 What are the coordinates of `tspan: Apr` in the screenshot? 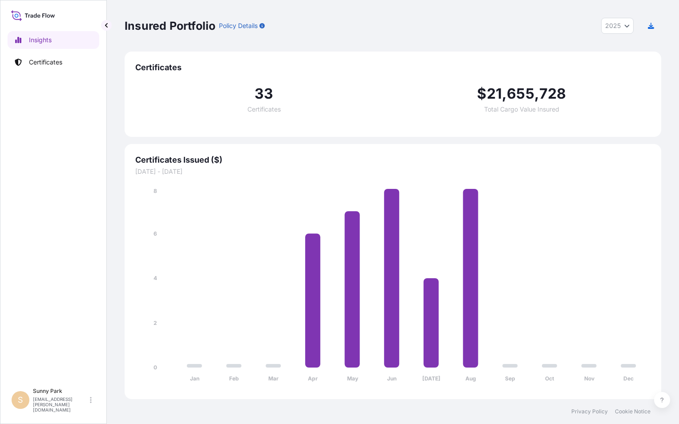 It's located at (313, 379).